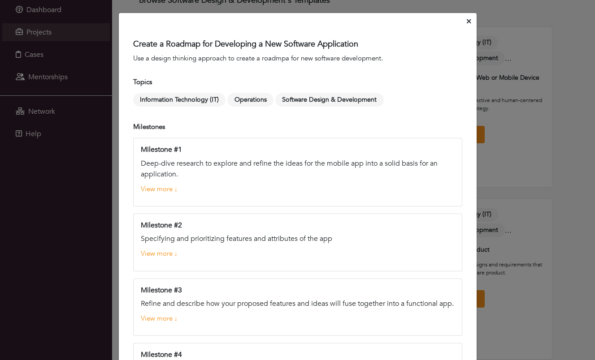  I want to click on h6: Milestone #3, so click(297, 290).